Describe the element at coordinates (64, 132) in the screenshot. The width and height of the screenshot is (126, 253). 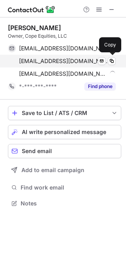
I see `span: AI write personalized message` at that location.